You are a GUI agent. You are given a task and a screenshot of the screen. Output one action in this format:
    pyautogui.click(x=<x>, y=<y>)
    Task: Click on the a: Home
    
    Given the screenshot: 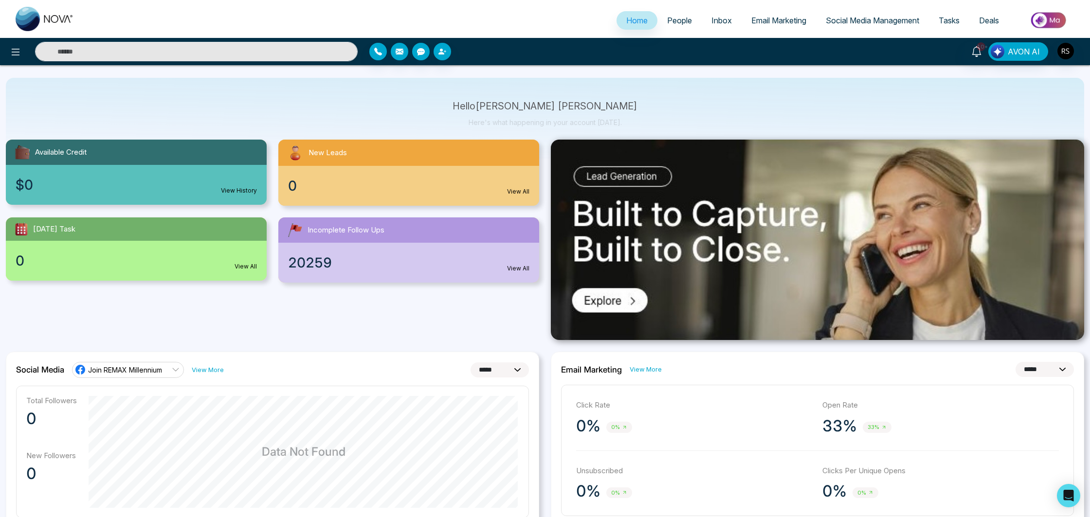 What is the action you would take?
    pyautogui.click(x=637, y=20)
    